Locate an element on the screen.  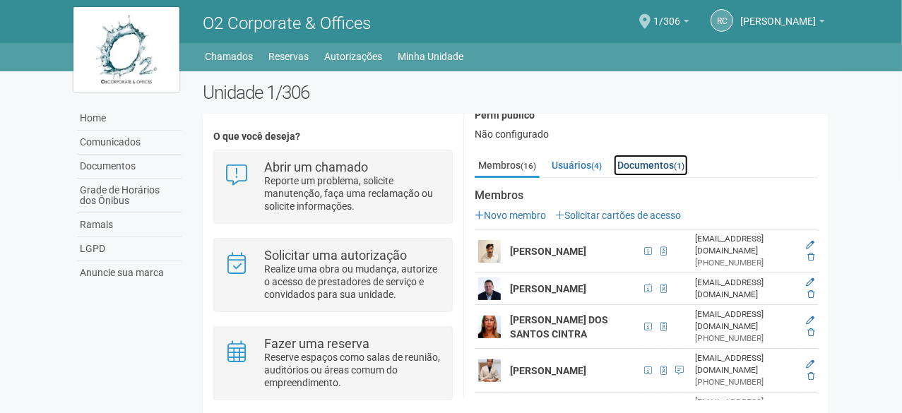
a: Ramais is located at coordinates (129, 225).